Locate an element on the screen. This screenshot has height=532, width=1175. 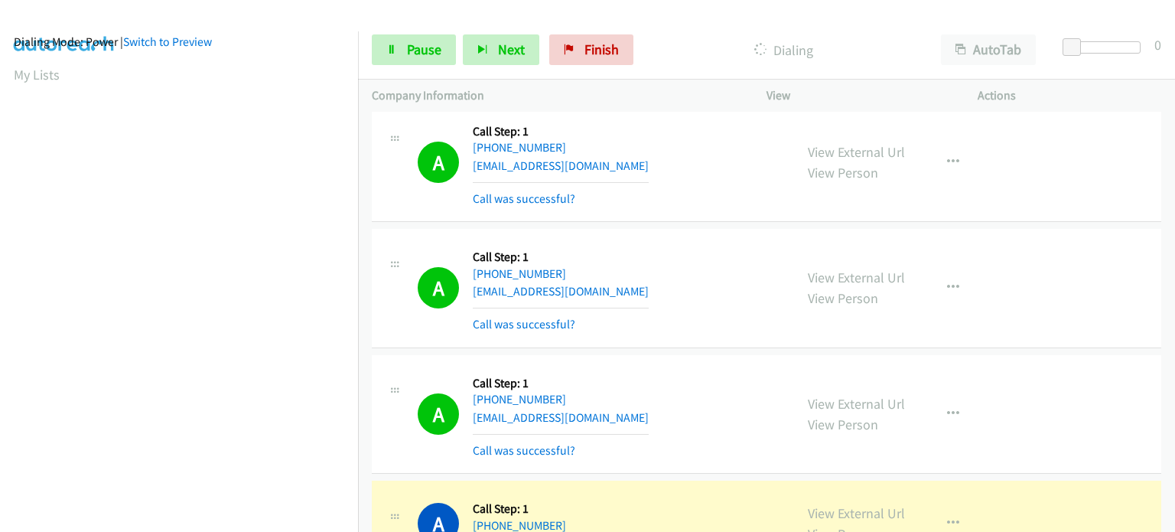
p: Company Information is located at coordinates (555, 96).